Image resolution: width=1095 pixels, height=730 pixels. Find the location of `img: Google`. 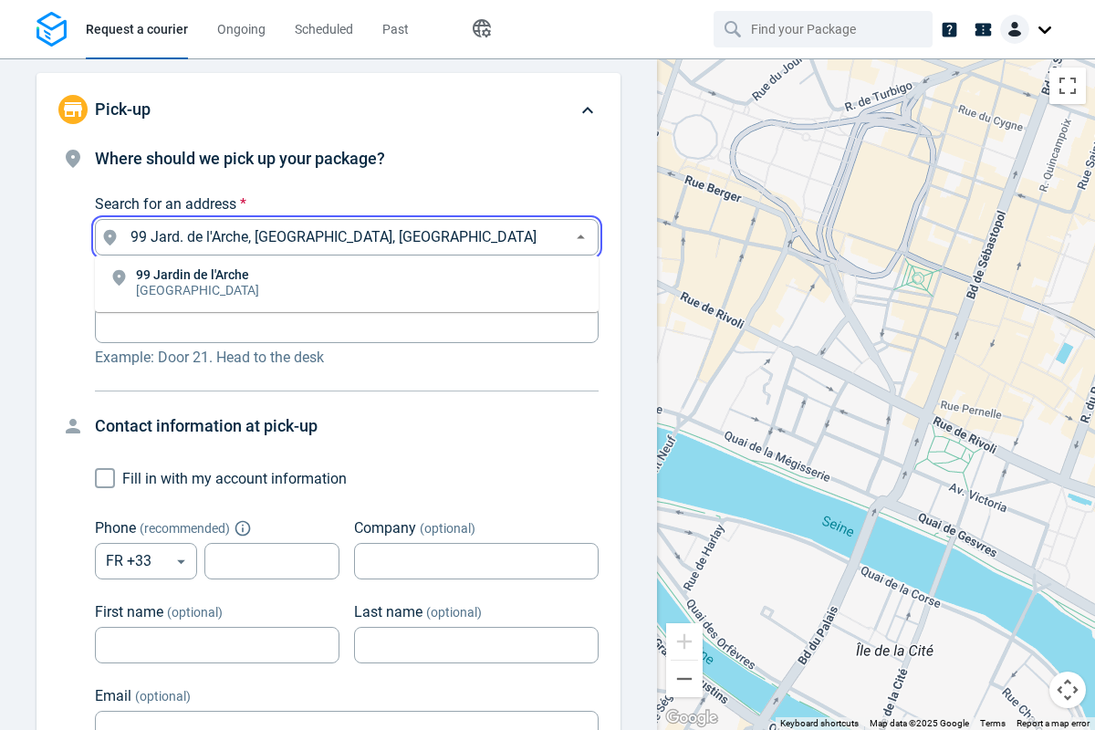

img: Google is located at coordinates (691, 718).